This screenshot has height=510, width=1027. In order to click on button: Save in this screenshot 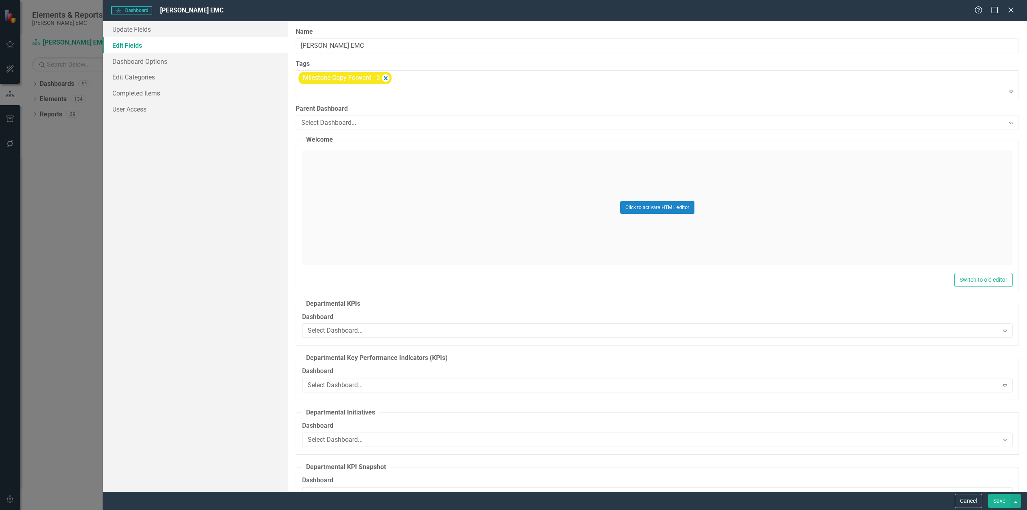, I will do `click(1000, 501)`.